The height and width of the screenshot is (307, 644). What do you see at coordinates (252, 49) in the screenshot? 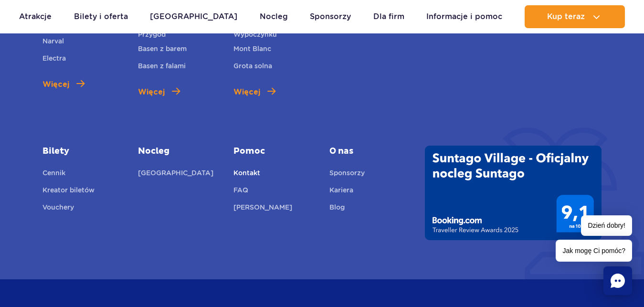
I see `span: Mont Blanc` at bounding box center [252, 49].